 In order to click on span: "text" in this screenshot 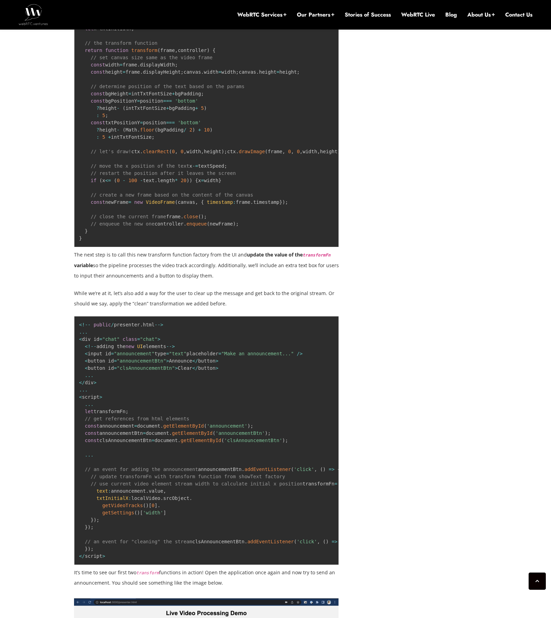, I will do `click(178, 353)`.